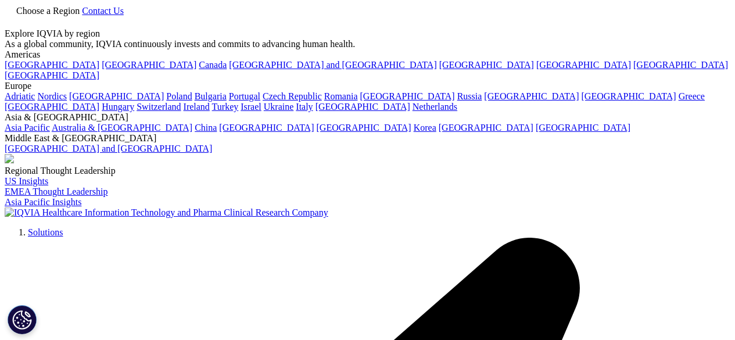  Describe the element at coordinates (213, 65) in the screenshot. I see `a: Canada` at that location.